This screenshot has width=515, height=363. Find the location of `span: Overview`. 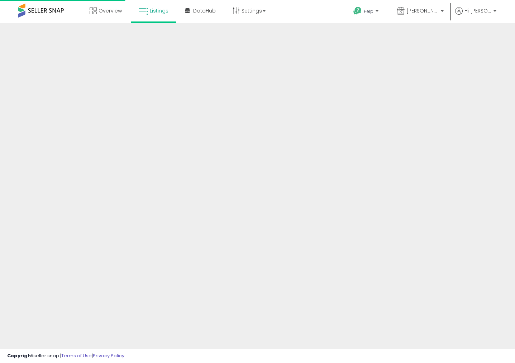

span: Overview is located at coordinates (110, 11).